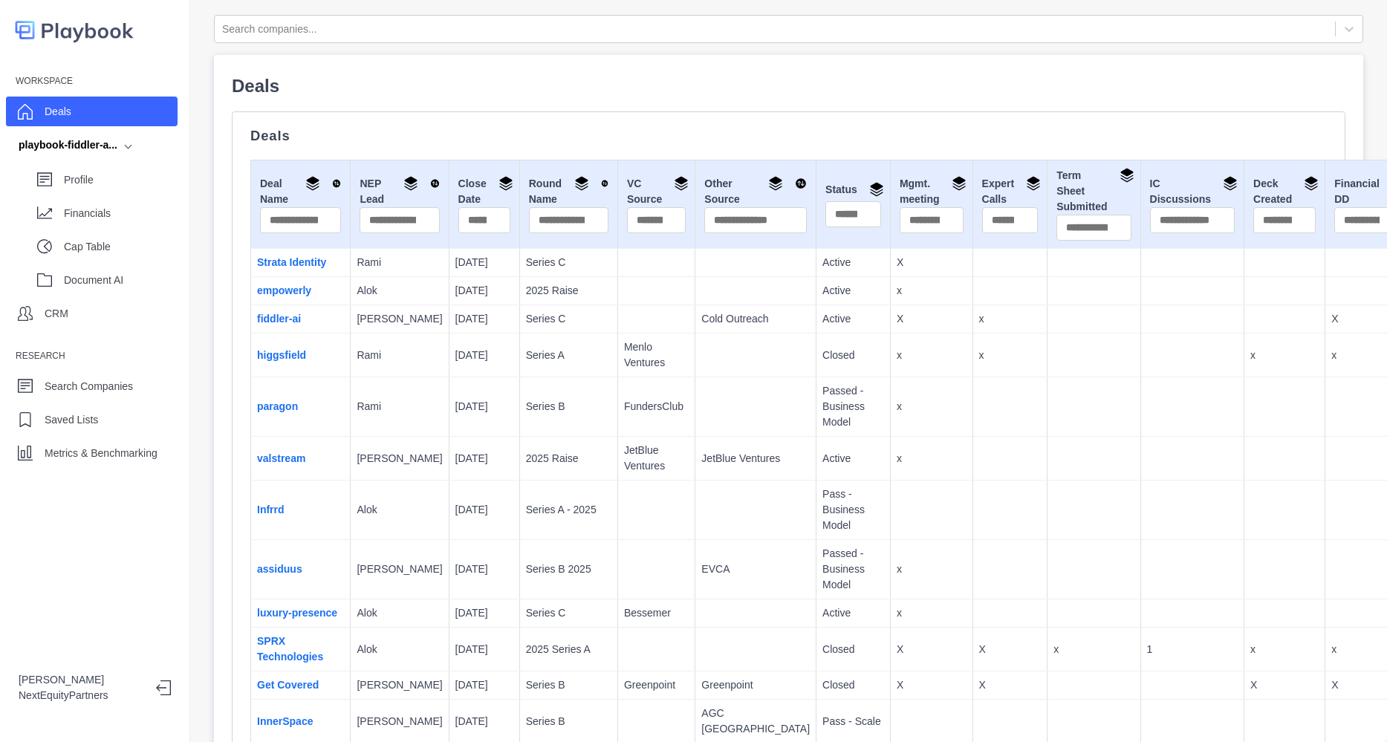  Describe the element at coordinates (282, 355) in the screenshot. I see `a: higgsfield` at that location.